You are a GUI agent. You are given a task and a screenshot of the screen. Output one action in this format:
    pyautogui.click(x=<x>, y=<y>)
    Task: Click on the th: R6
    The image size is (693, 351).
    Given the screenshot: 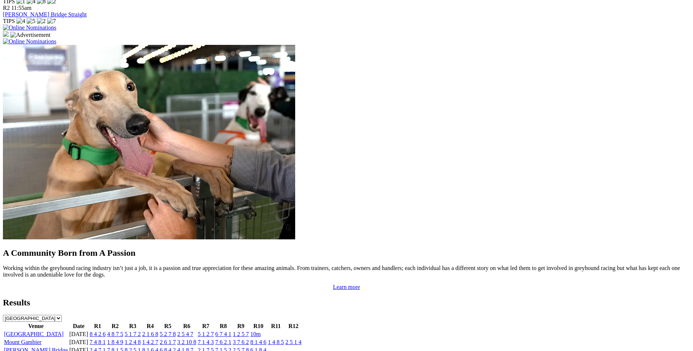 What is the action you would take?
    pyautogui.click(x=187, y=327)
    